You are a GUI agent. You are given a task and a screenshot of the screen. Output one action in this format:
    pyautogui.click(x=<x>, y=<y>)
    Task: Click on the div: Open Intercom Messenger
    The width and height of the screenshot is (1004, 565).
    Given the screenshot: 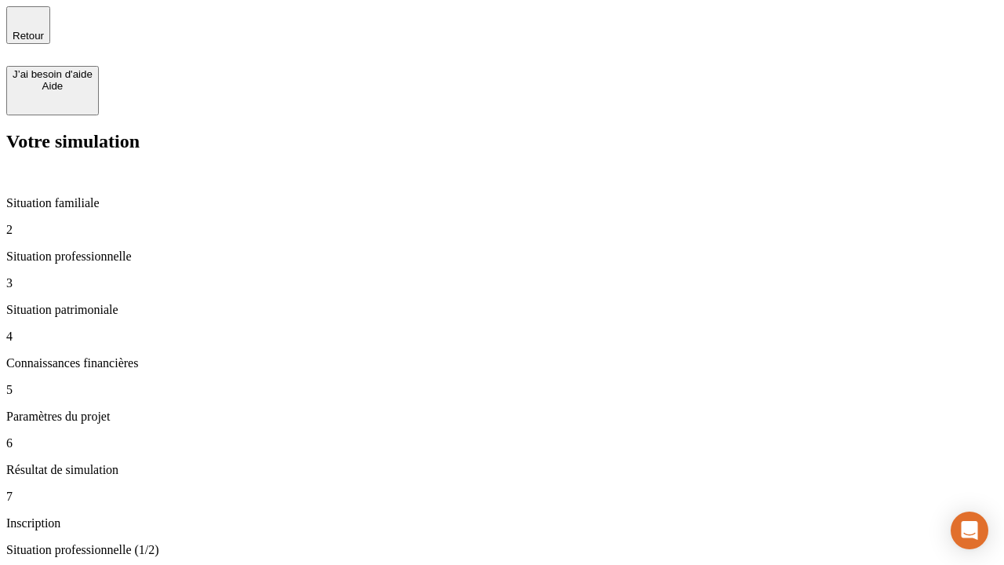 What is the action you would take?
    pyautogui.click(x=969, y=530)
    